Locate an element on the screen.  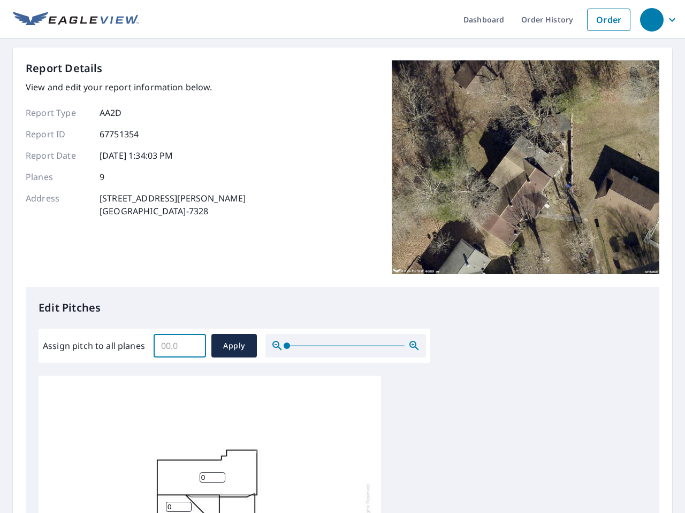
span: Apply is located at coordinates (234, 346).